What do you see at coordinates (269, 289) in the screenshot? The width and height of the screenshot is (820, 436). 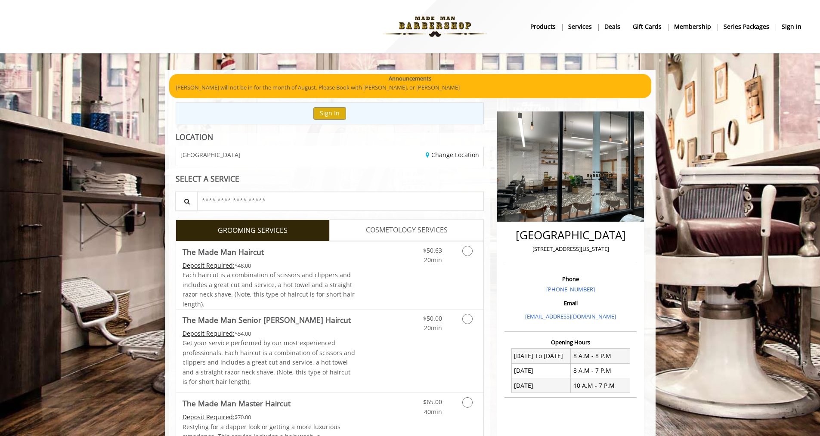 I see `span: Each haircut is a combination of scissors and clippers and includes a great cut and service, a ho...` at bounding box center [269, 289].